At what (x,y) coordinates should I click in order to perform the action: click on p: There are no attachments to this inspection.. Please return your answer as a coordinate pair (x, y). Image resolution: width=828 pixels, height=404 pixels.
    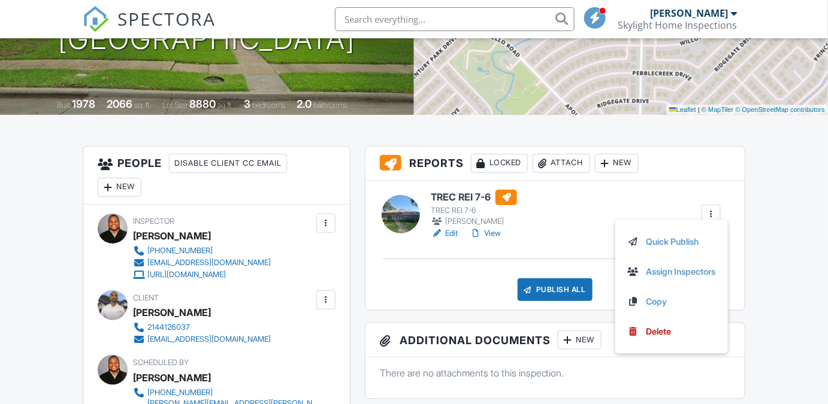
    Looking at the image, I should click on (555, 373).